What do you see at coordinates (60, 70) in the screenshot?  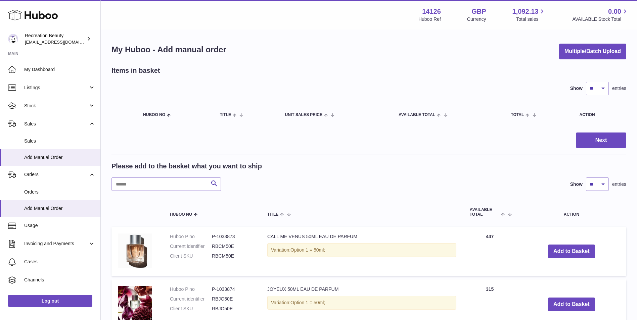 I see `span: My Dashboard` at bounding box center [60, 70].